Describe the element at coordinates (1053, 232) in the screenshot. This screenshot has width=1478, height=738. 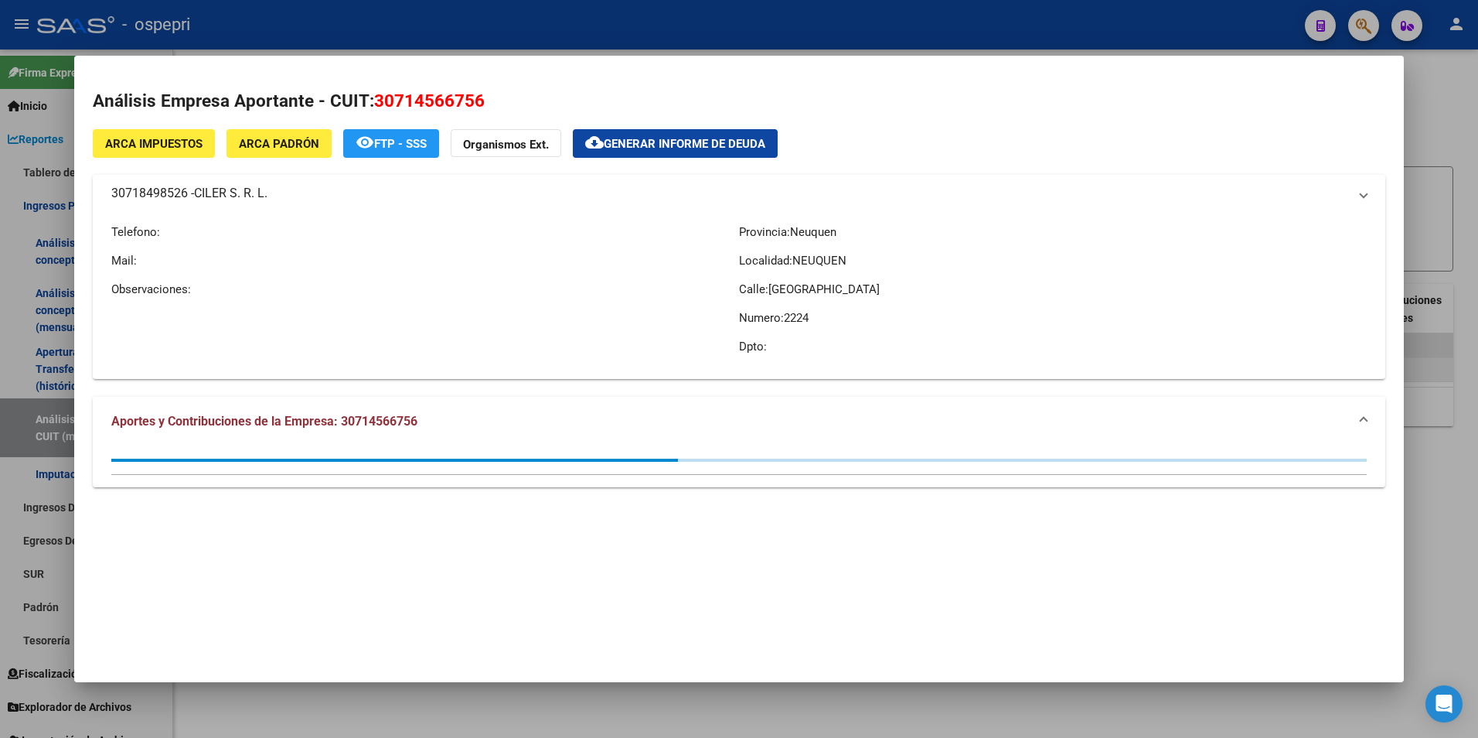
I see `p: Provincia:` at that location.